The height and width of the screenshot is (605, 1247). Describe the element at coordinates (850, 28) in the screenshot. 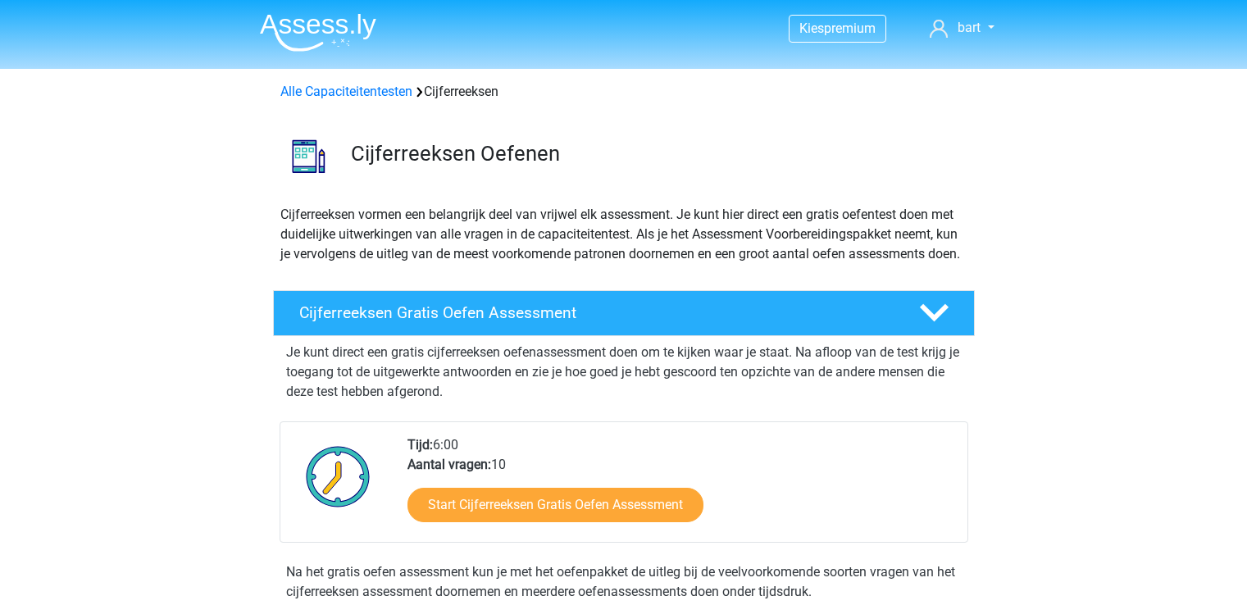

I see `span: premium` at that location.